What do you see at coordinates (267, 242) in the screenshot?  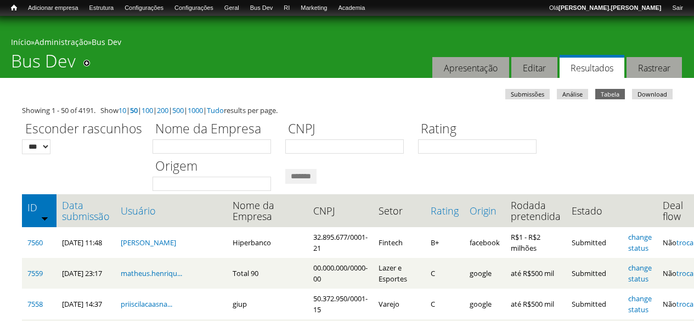 I see `td: Hiperbanco` at bounding box center [267, 242].